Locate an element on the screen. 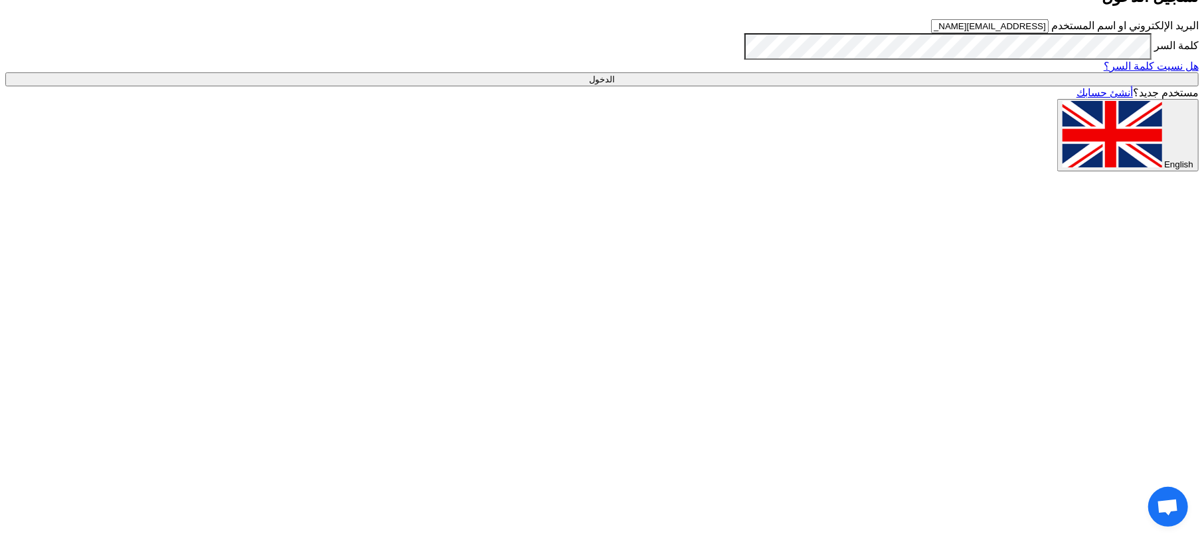 The image size is (1204, 540). a: أنشئ حسابك is located at coordinates (1104, 92).